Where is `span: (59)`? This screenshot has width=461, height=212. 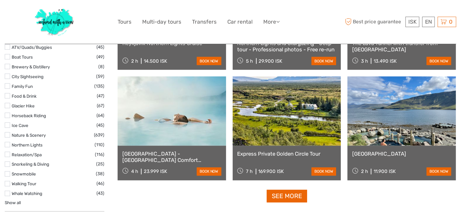
span: (59) is located at coordinates (100, 76).